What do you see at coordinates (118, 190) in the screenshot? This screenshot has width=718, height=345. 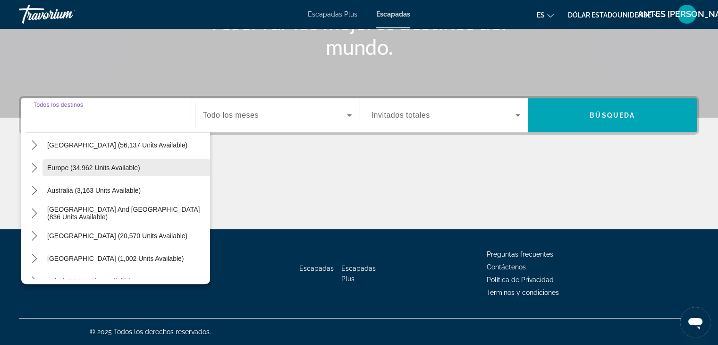 I see `mat-tree: Destination tree` at bounding box center [118, 190].